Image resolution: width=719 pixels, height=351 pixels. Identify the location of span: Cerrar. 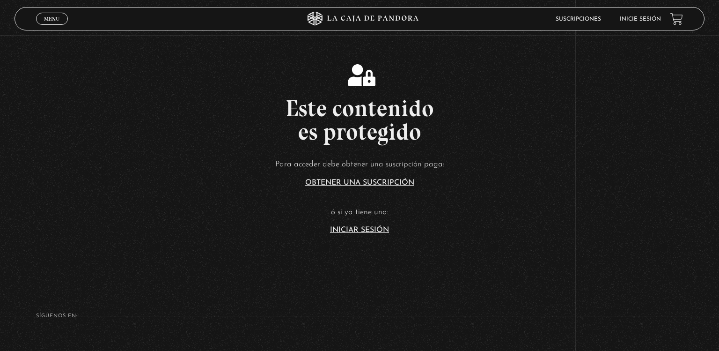
(52, 27).